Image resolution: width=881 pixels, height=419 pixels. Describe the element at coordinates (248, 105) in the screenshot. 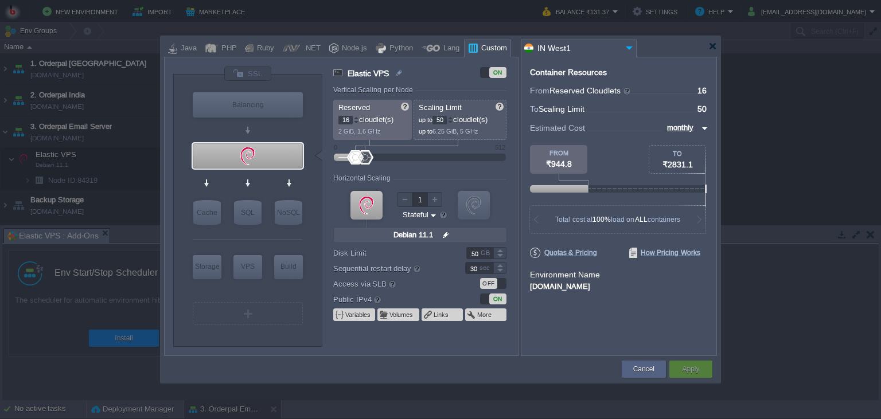

I see `div: Balancing` at that location.